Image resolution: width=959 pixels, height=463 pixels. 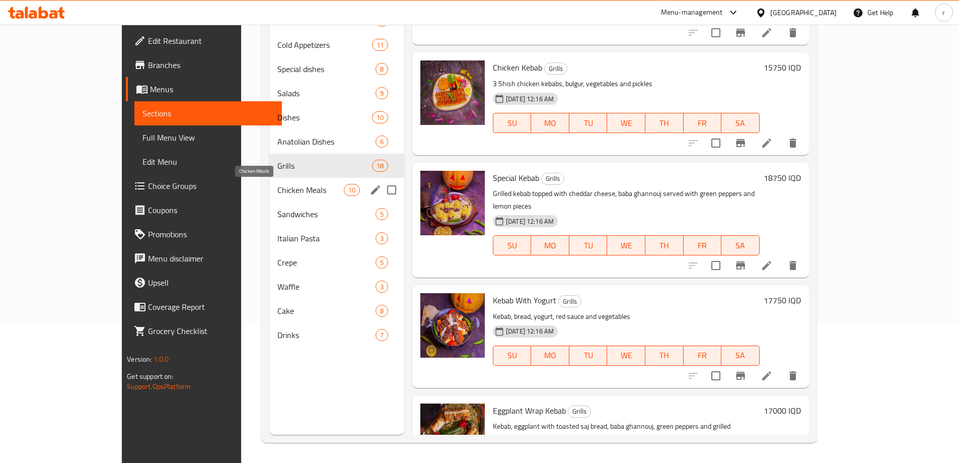 What do you see at coordinates (664, 245) in the screenshot?
I see `button: TH` at bounding box center [664, 245].